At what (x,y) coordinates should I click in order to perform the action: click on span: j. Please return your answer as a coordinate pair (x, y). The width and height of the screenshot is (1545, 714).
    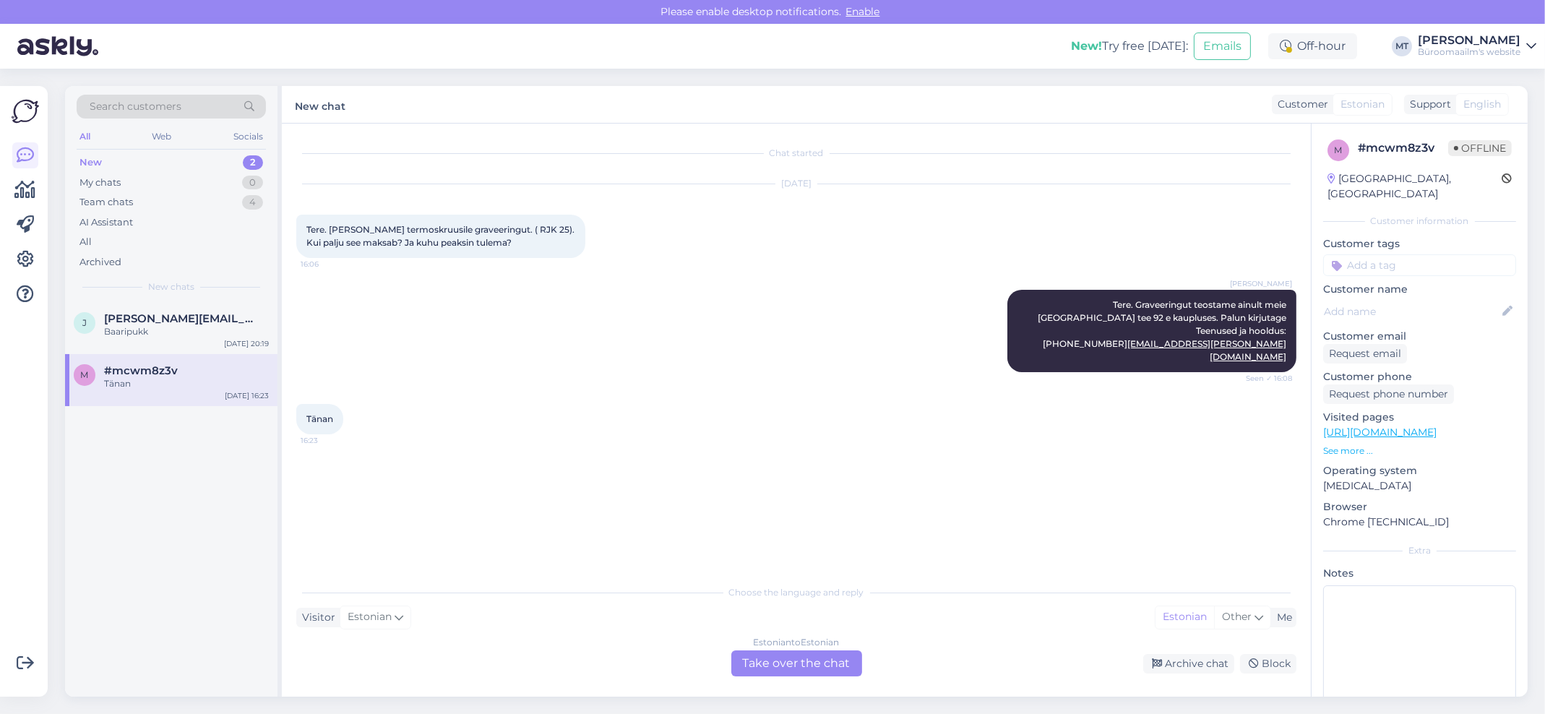
    Looking at the image, I should click on (85, 322).